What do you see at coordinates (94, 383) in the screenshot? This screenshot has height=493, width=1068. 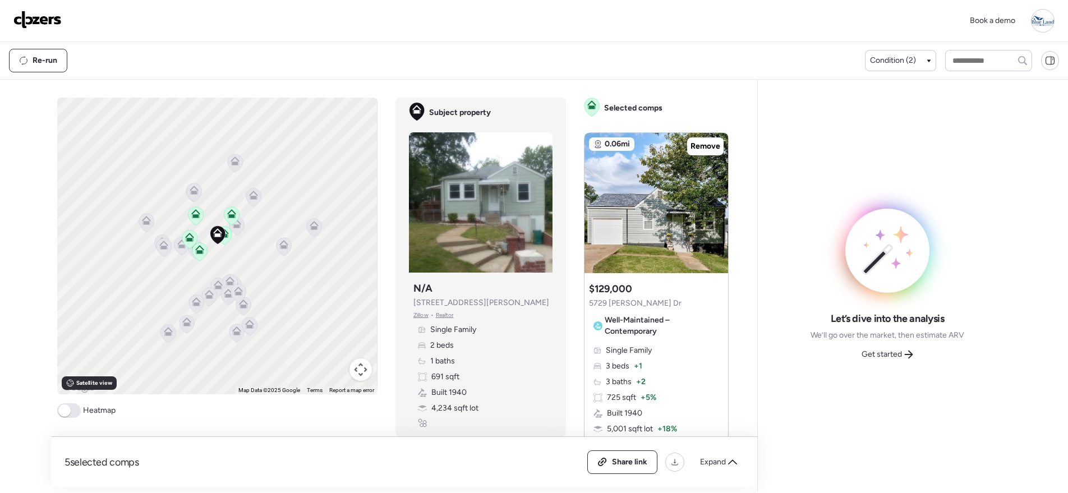 I see `span: Satellite view` at bounding box center [94, 383].